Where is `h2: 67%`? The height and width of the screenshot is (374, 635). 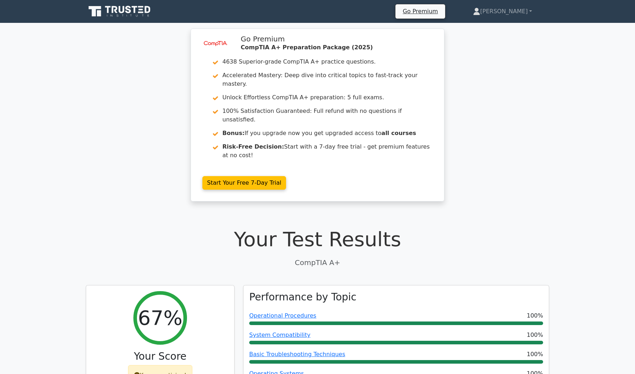
h2: 67% is located at coordinates (160, 318).